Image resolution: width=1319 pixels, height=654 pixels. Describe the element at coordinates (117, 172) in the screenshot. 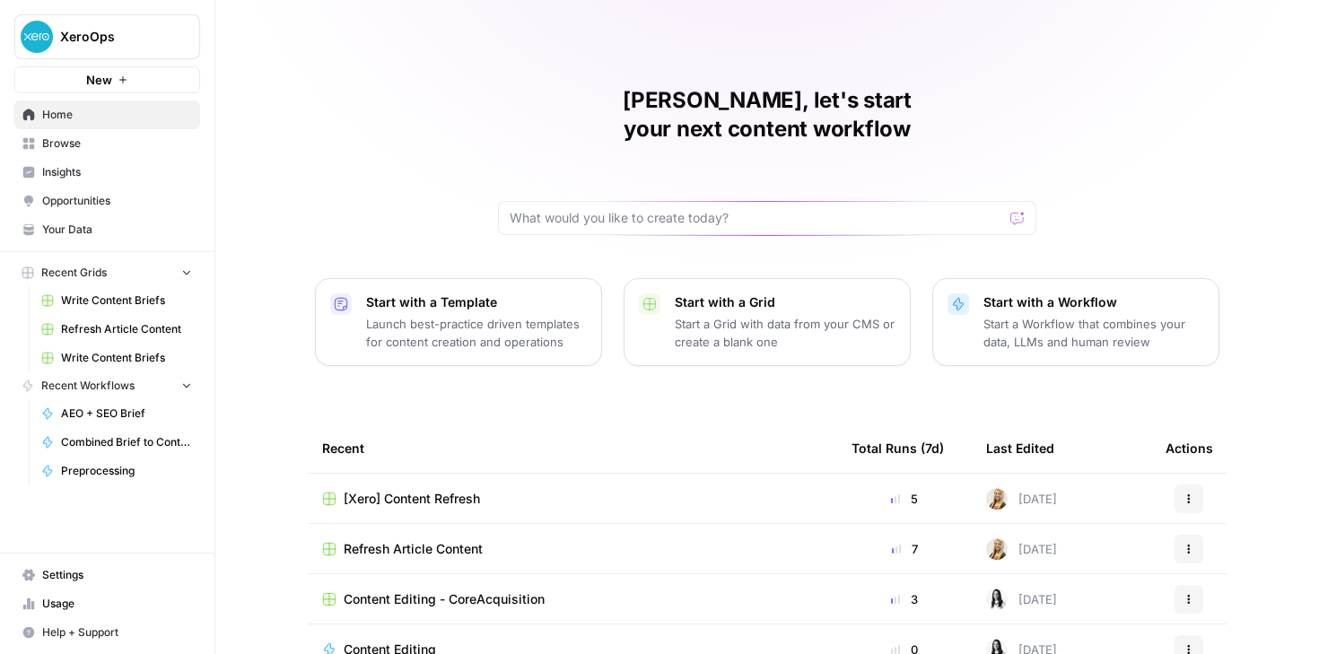

I see `span: Insights` at that location.